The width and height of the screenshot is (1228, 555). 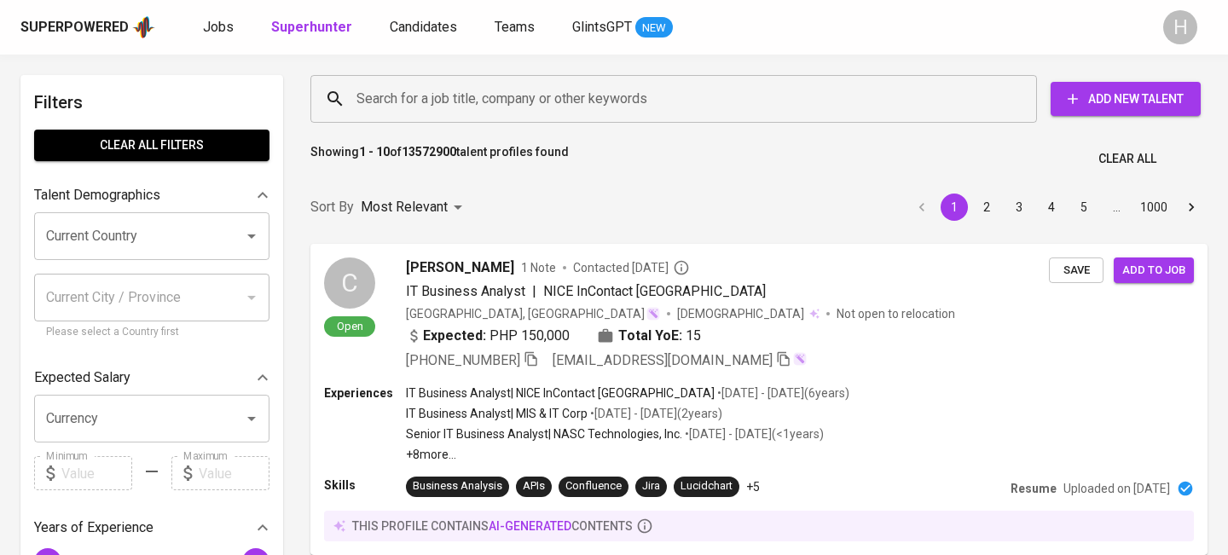 I want to click on p: Showing of talent profiles found, so click(x=439, y=159).